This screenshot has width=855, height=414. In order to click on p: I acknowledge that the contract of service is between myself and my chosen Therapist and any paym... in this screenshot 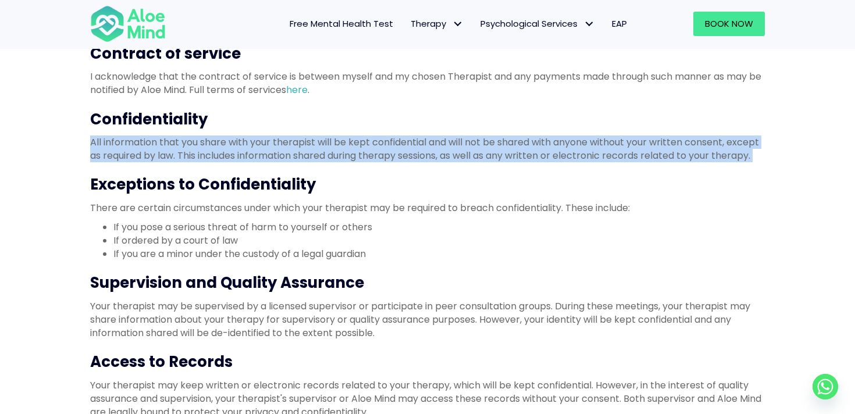, I will do `click(427, 83)`.